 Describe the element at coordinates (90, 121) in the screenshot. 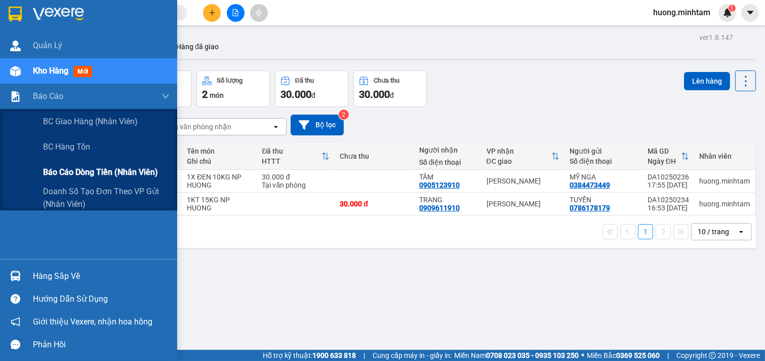

I see `span: BC giao hàng (nhân viên)` at that location.